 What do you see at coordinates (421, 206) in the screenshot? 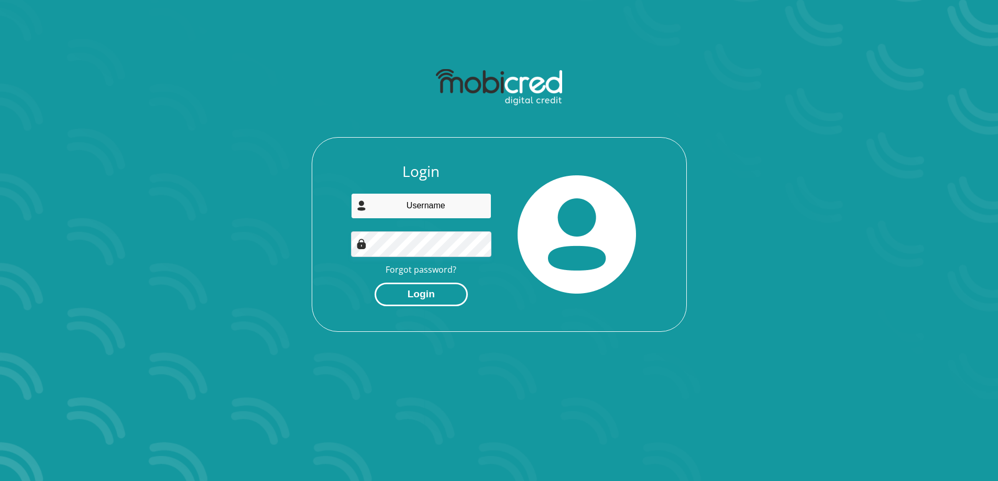
I see `input: Username` at bounding box center [421, 206].